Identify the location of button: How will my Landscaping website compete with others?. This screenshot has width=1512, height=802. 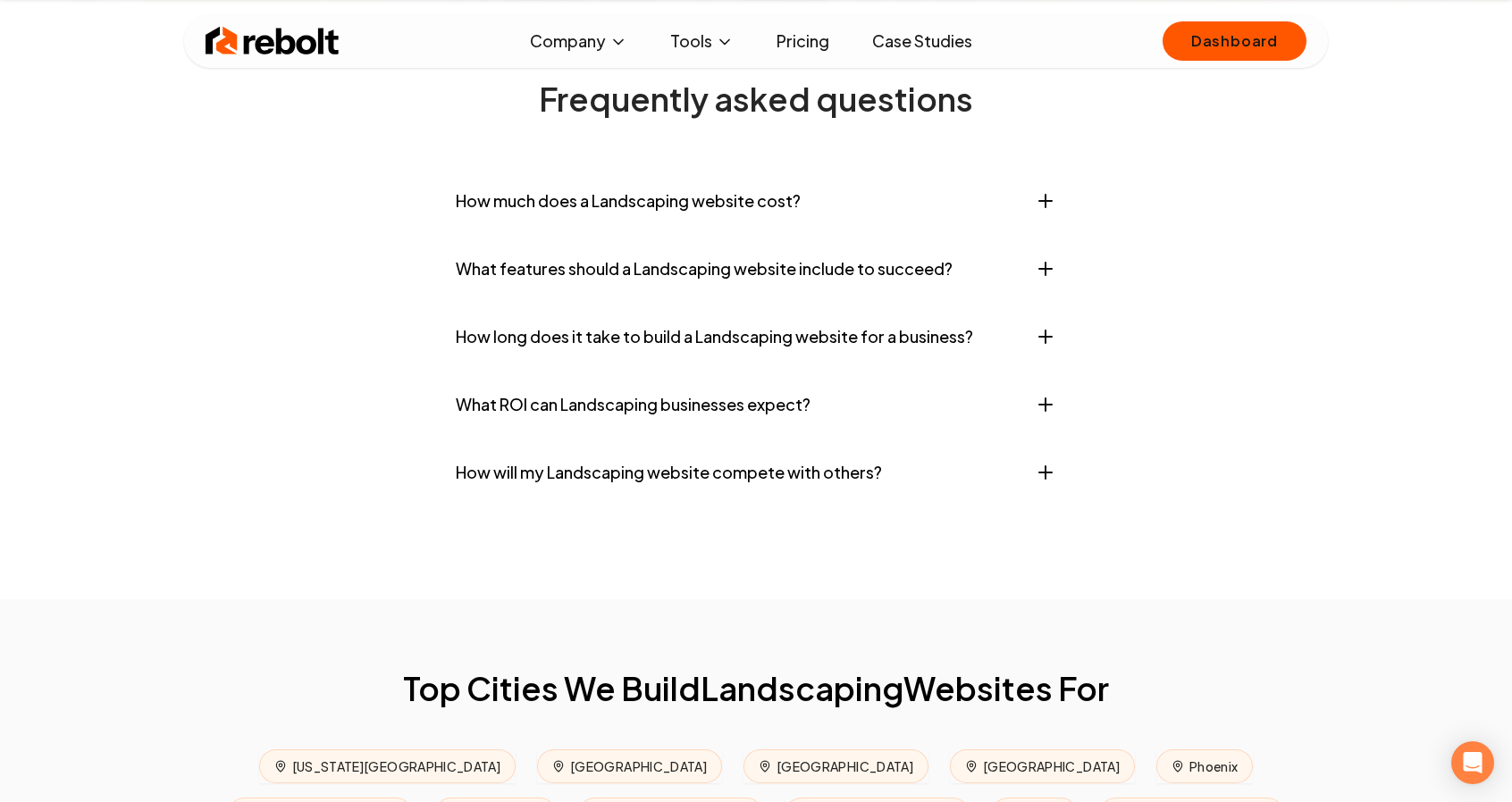
(756, 473).